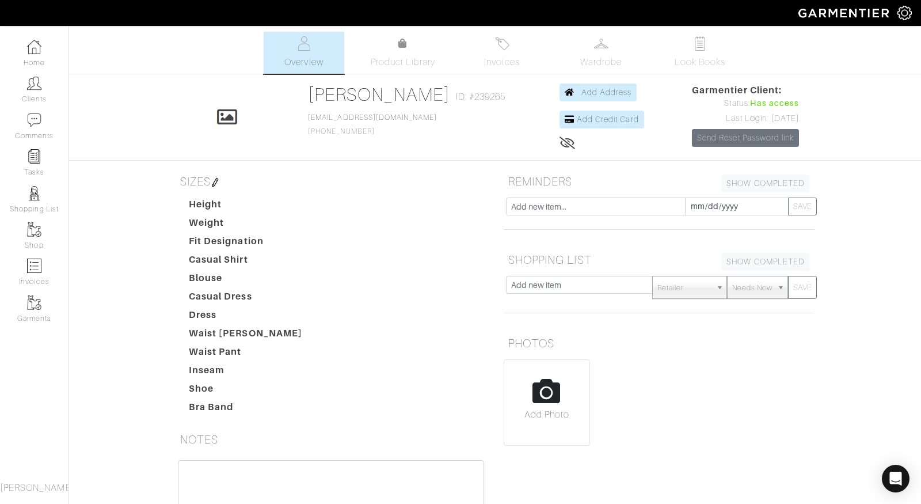 The height and width of the screenshot is (504, 921). I want to click on a: Add Credit Card, so click(602, 119).